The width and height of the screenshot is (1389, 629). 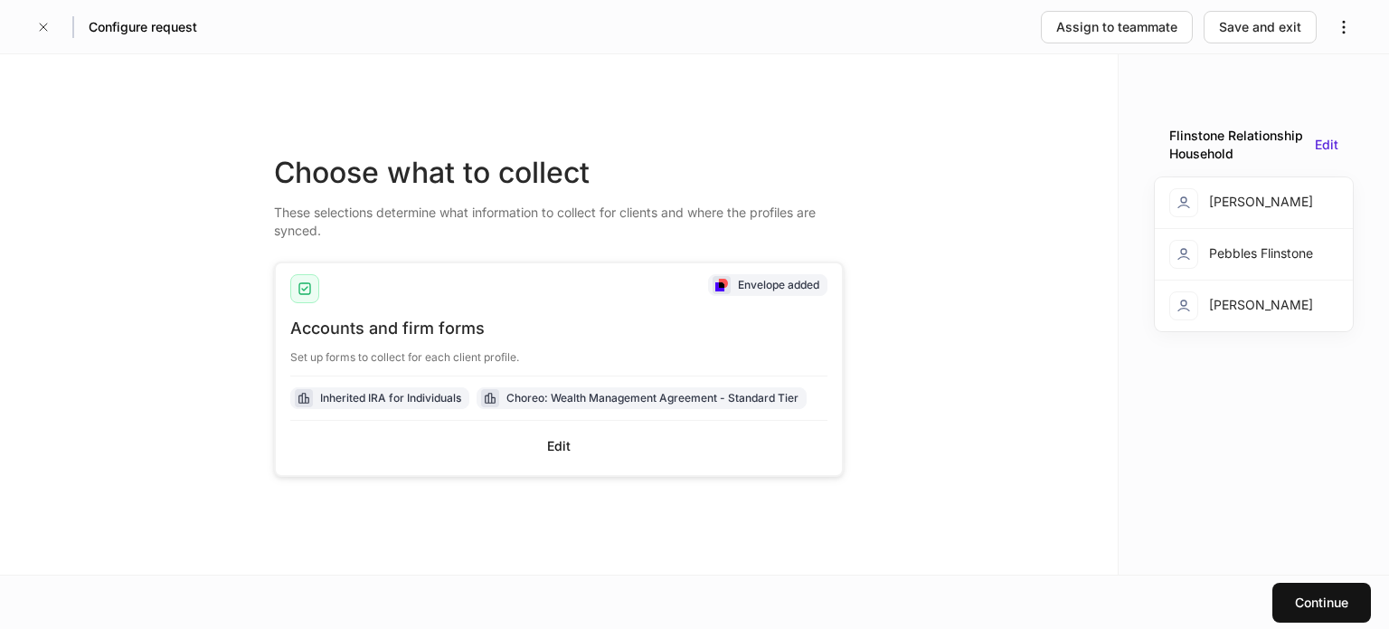 I want to click on div: Continue, so click(x=1322, y=602).